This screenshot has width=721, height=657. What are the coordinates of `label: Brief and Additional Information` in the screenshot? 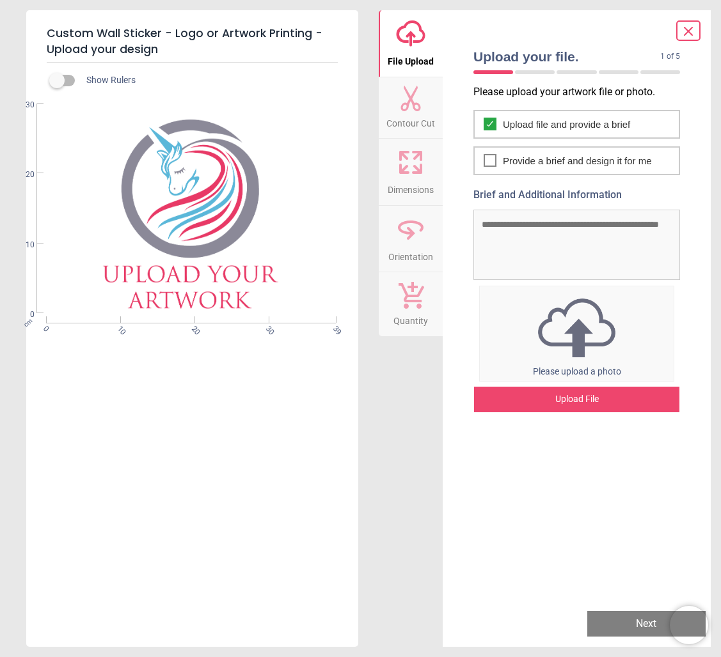 It's located at (576, 195).